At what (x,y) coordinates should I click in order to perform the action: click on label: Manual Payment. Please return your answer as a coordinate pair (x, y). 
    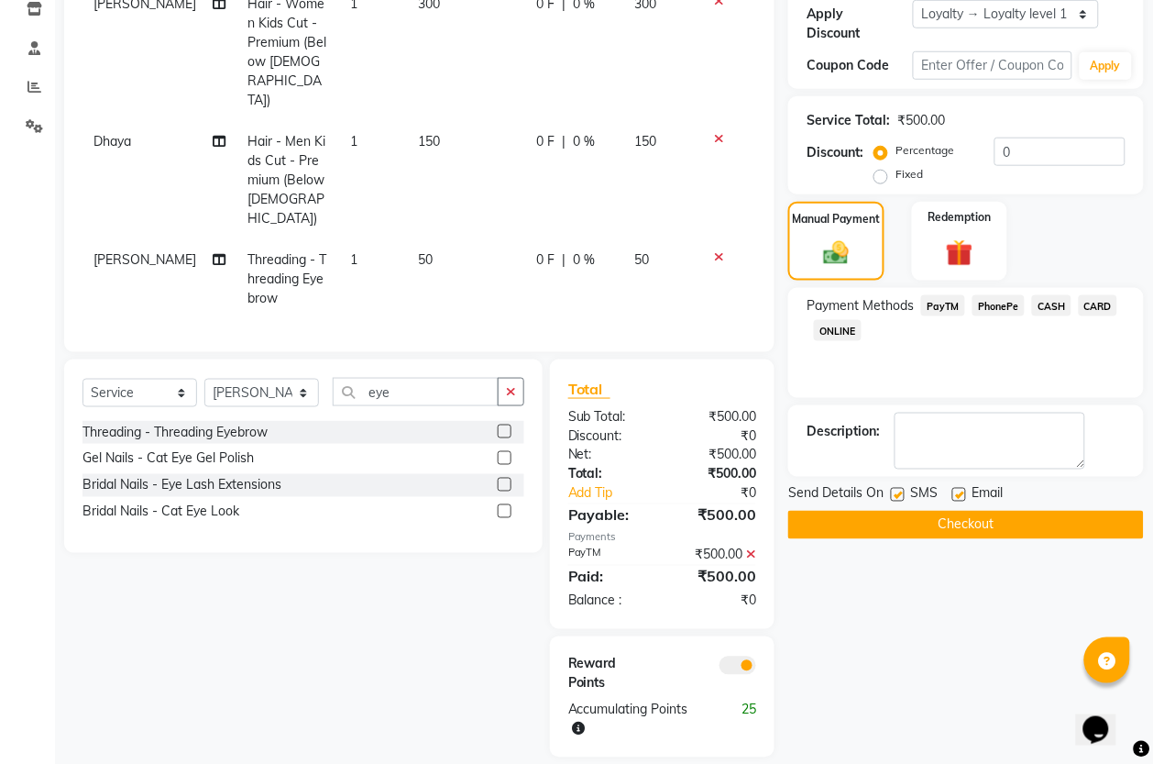
    Looking at the image, I should click on (837, 219).